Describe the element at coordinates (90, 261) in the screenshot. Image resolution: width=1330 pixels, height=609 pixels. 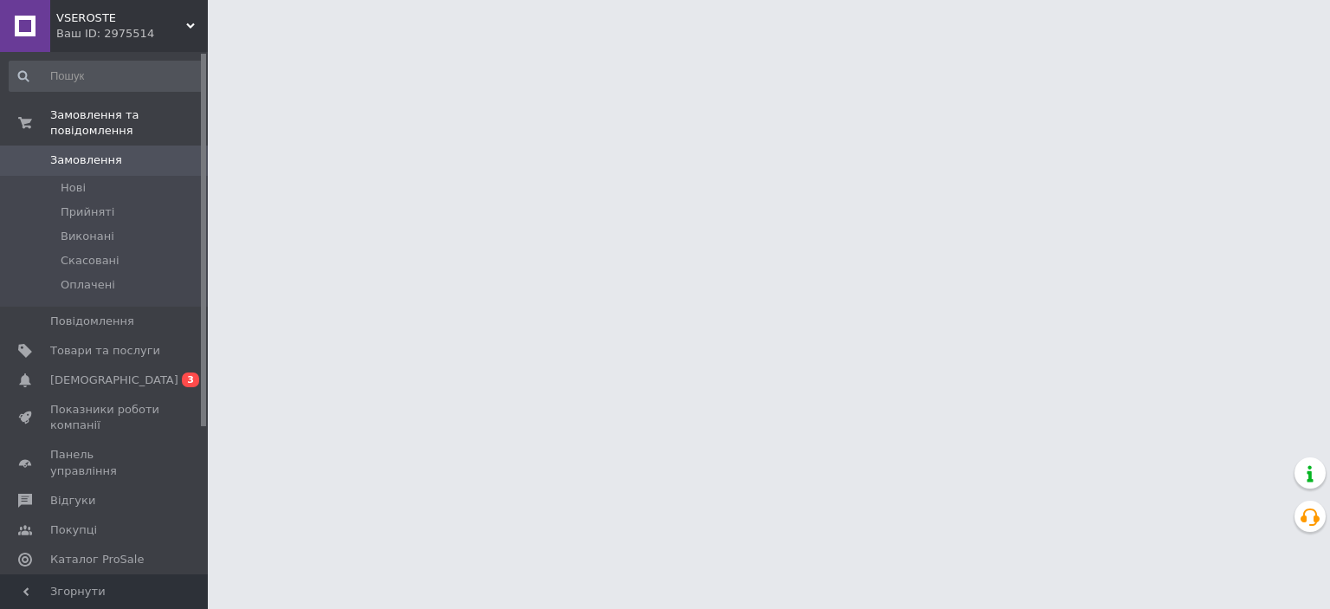
I see `span: Скасовані` at that location.